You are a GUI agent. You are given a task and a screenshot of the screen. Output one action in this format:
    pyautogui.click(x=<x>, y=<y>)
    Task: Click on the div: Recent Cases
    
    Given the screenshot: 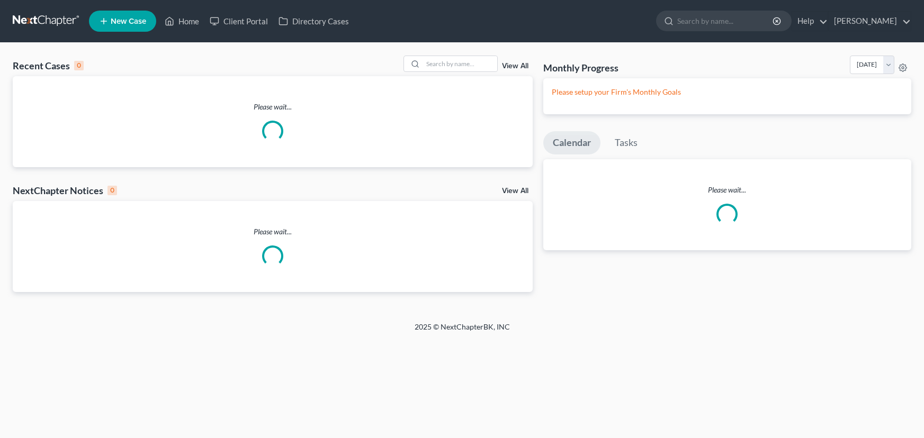 What is the action you would take?
    pyautogui.click(x=48, y=66)
    